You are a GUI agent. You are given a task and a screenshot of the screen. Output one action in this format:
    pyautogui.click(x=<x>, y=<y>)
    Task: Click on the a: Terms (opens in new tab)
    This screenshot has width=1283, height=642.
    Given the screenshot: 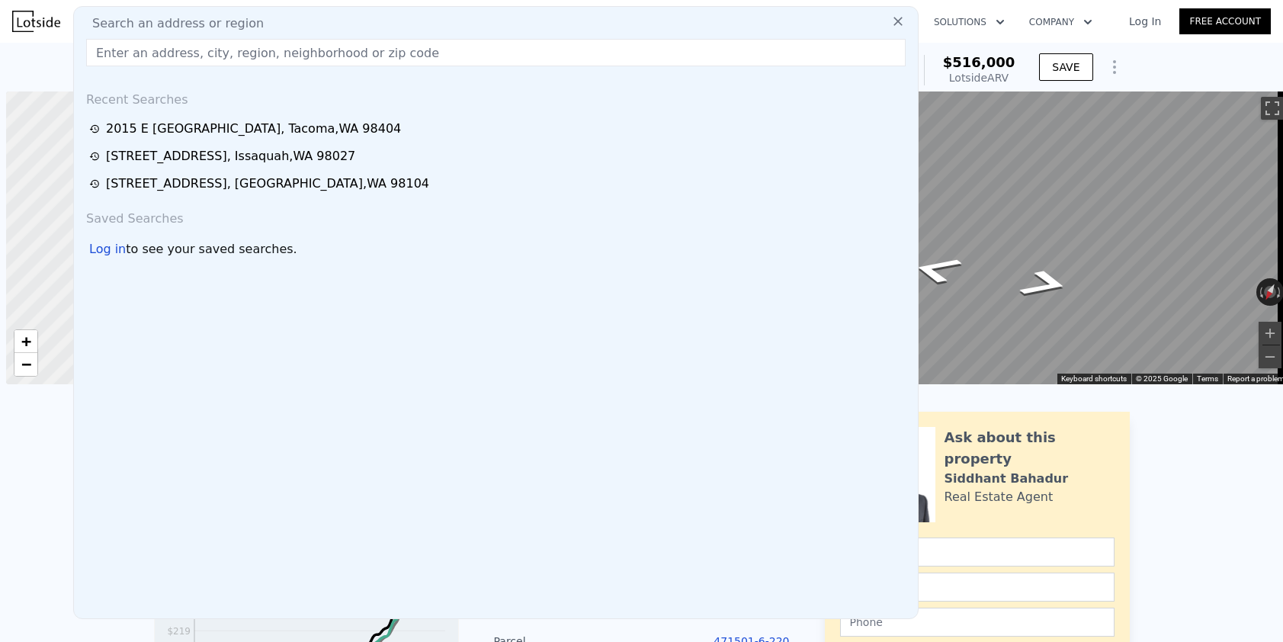 What is the action you would take?
    pyautogui.click(x=1208, y=378)
    